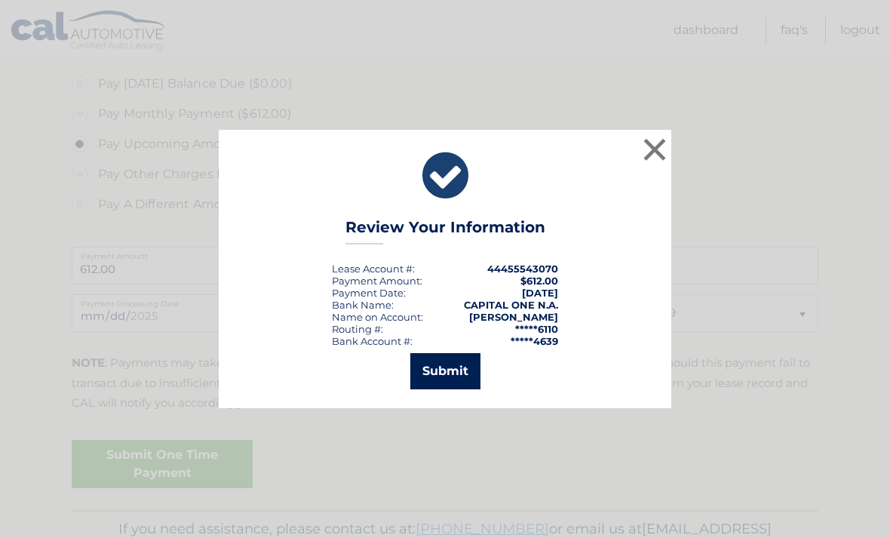 The height and width of the screenshot is (538, 890). What do you see at coordinates (363, 305) in the screenshot?
I see `div: Bank Name:` at bounding box center [363, 305].